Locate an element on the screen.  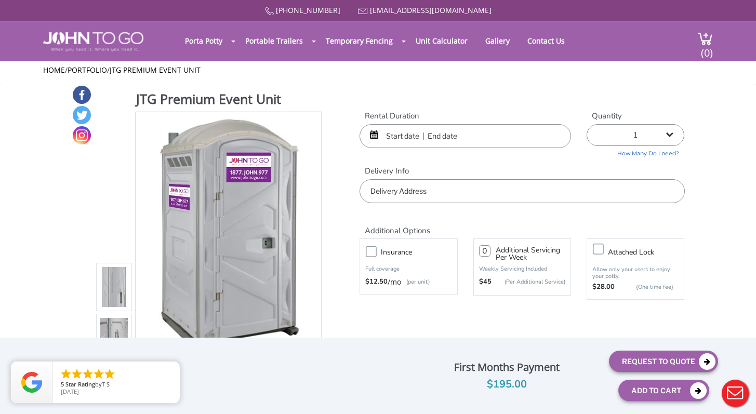
h3: Attached lock is located at coordinates (648, 252).